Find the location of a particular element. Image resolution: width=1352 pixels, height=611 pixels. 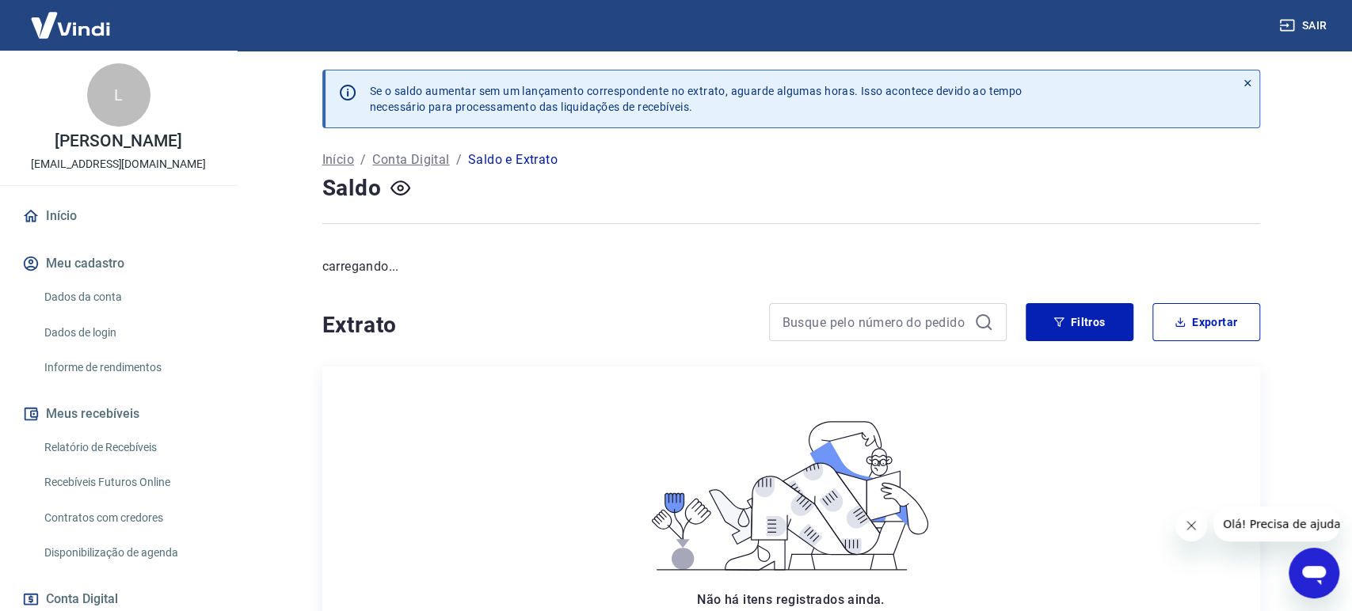

img: Vindi is located at coordinates (70, 25).